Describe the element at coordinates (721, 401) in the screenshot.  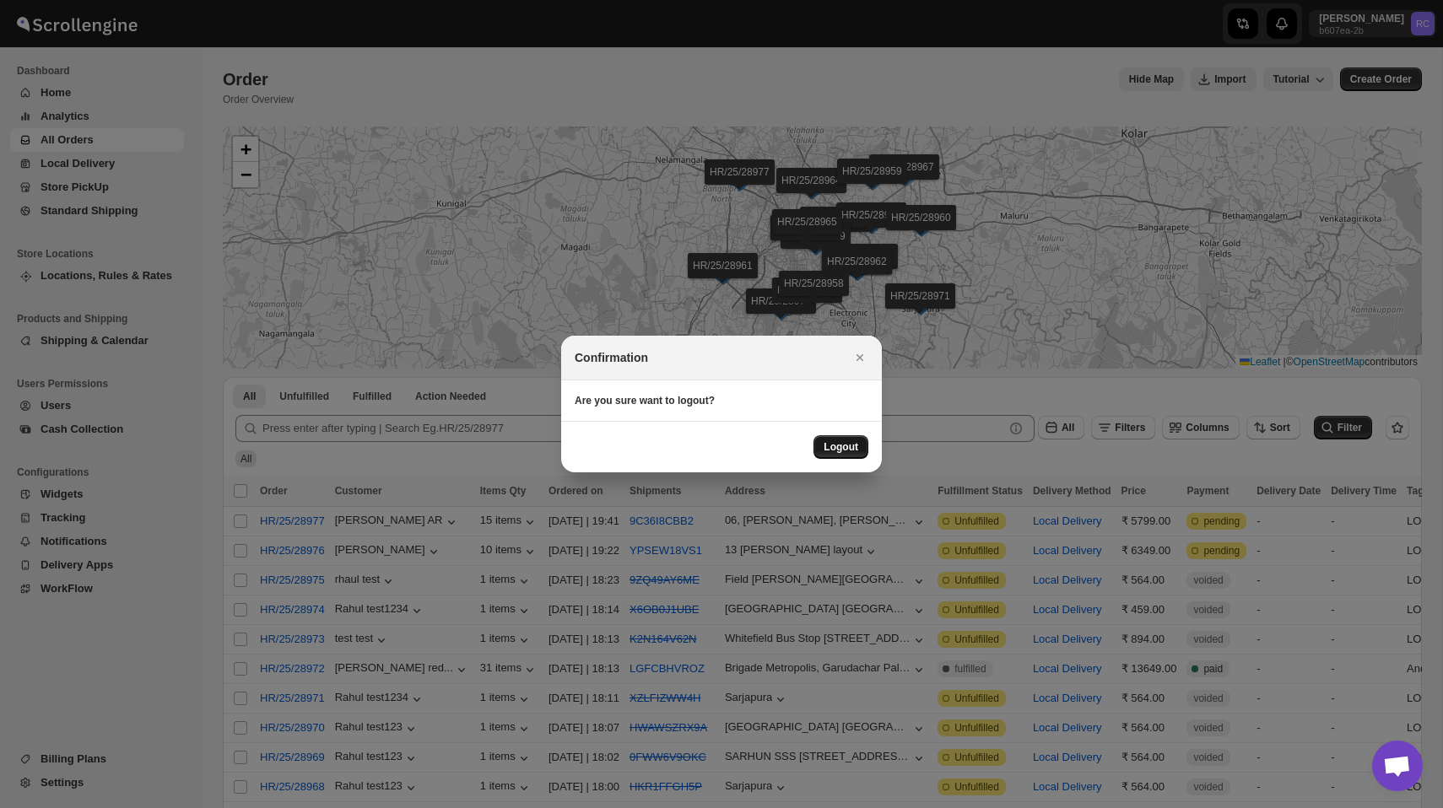
I see `h3: Are you sure want to logout?` at that location.